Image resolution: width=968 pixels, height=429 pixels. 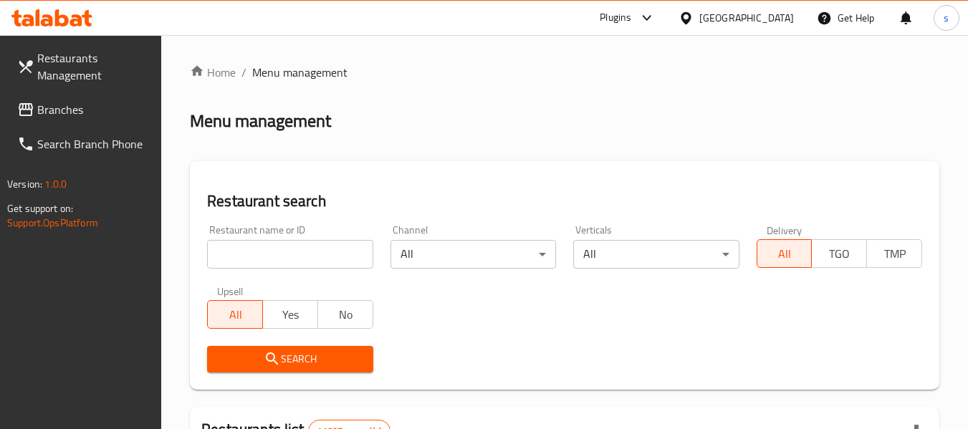 What do you see at coordinates (84, 144) in the screenshot?
I see `a: Search Branch Phone` at bounding box center [84, 144].